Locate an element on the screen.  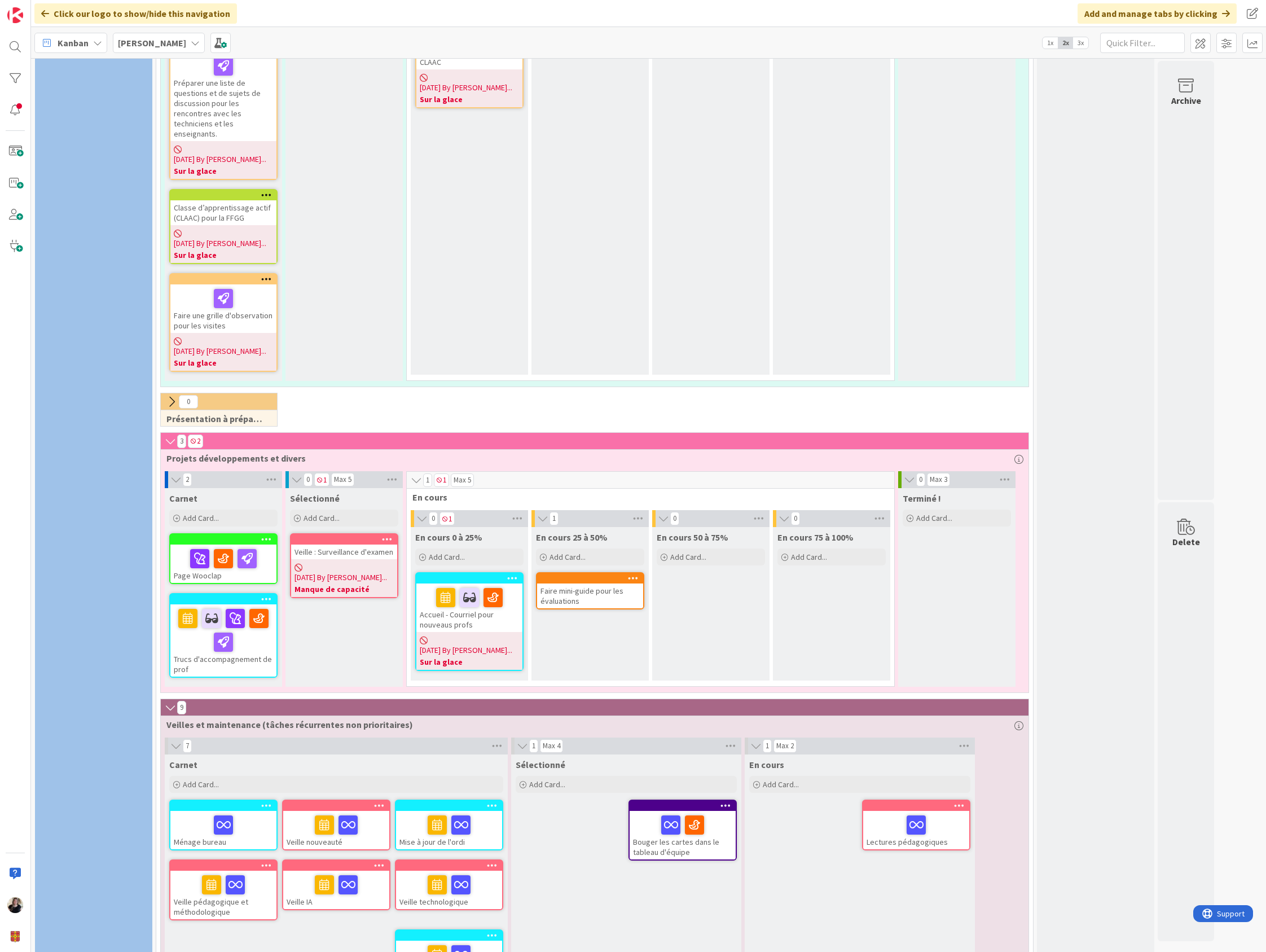
input: Quick Filter... is located at coordinates (1143, 43).